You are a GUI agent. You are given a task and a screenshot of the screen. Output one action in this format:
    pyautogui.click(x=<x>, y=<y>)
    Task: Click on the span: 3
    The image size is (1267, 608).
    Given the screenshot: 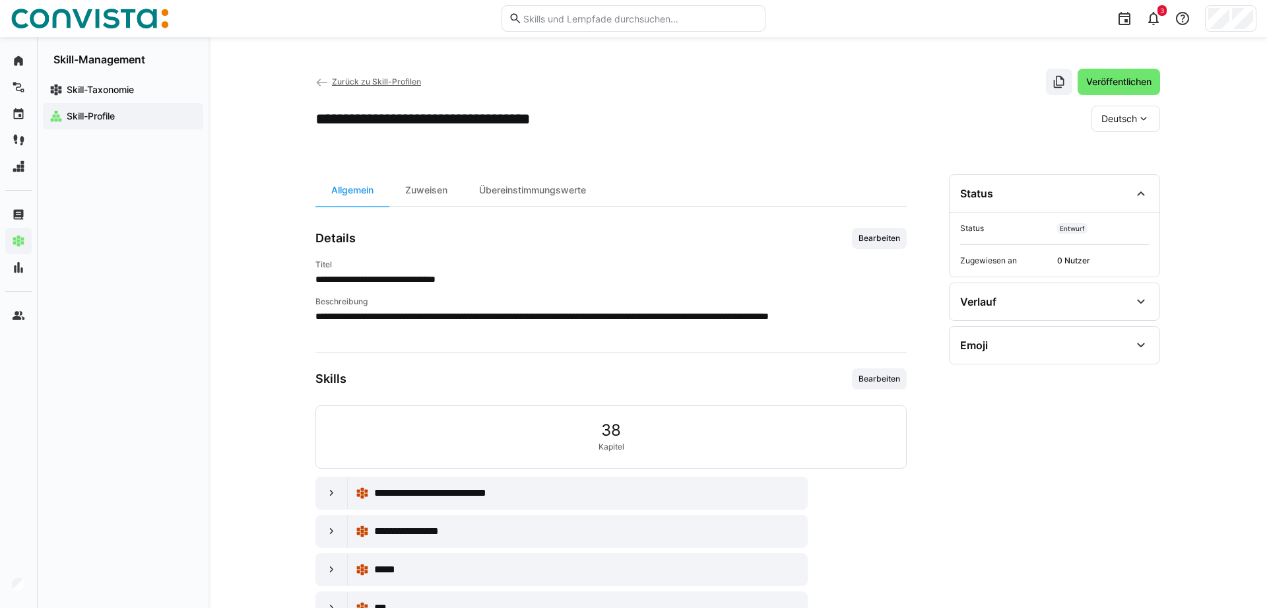 What is the action you would take?
    pyautogui.click(x=1162, y=11)
    